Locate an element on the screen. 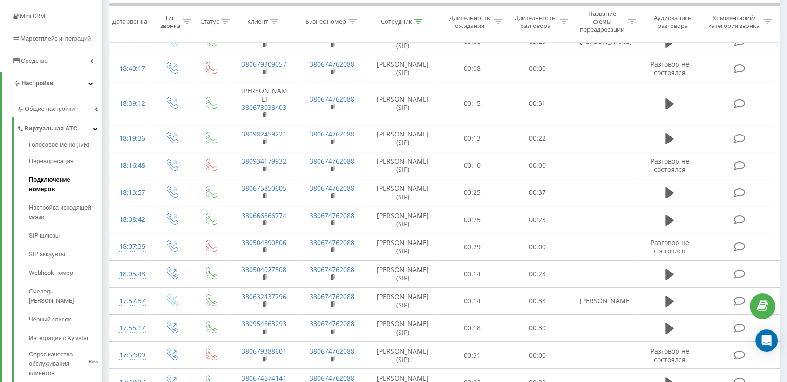  div: Аудиозапись разговора is located at coordinates (673, 21).